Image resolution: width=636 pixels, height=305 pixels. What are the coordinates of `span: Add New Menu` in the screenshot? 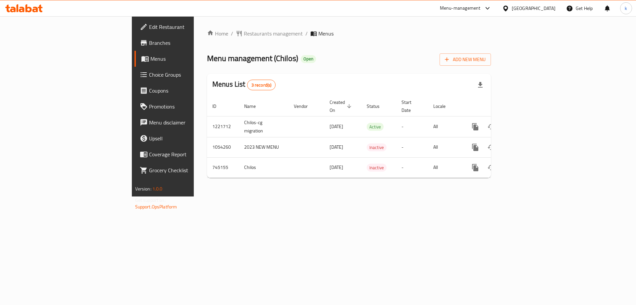 It's located at (465, 59).